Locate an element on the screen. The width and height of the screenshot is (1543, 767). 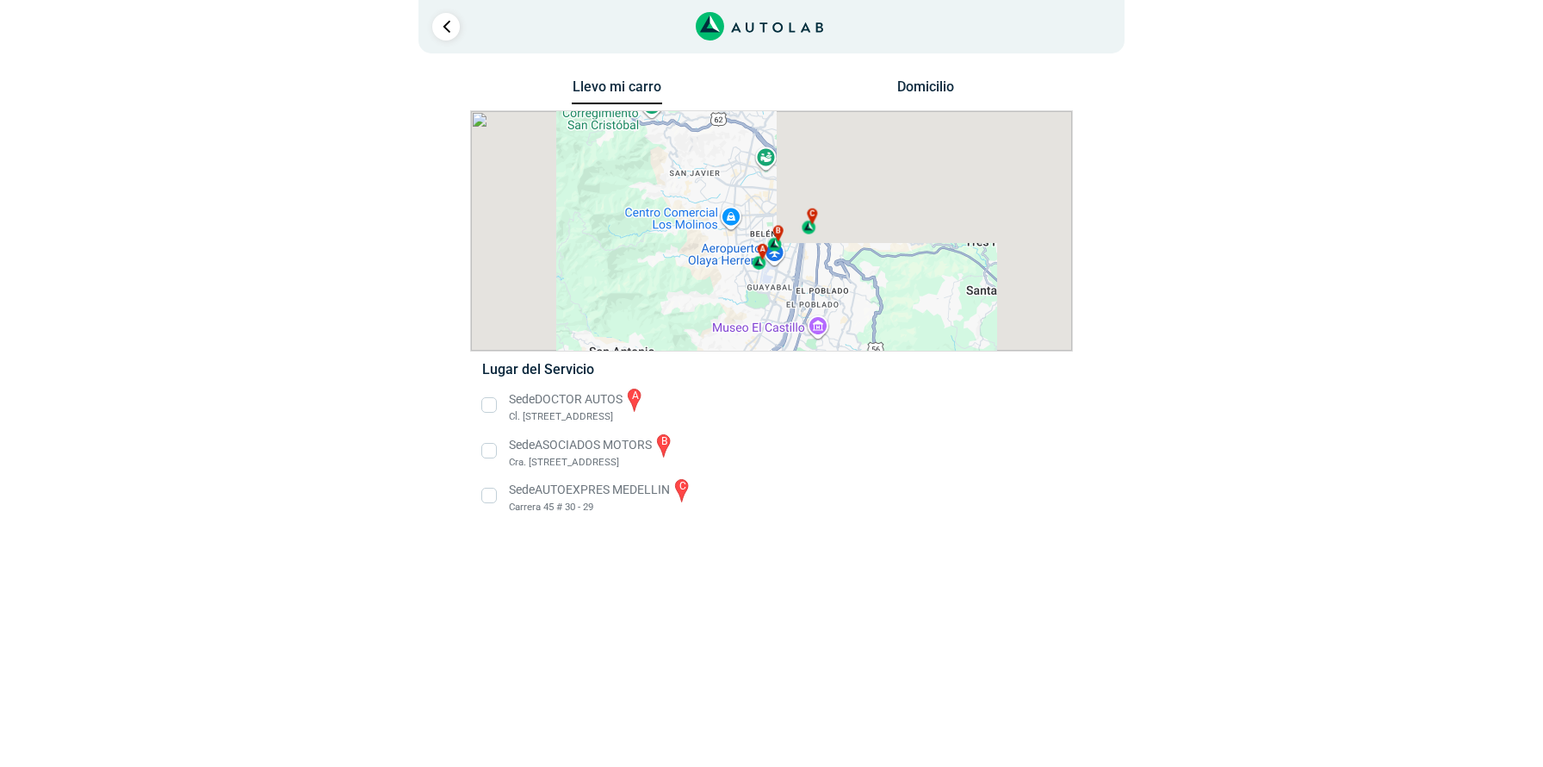
span: b is located at coordinates (779, 231).